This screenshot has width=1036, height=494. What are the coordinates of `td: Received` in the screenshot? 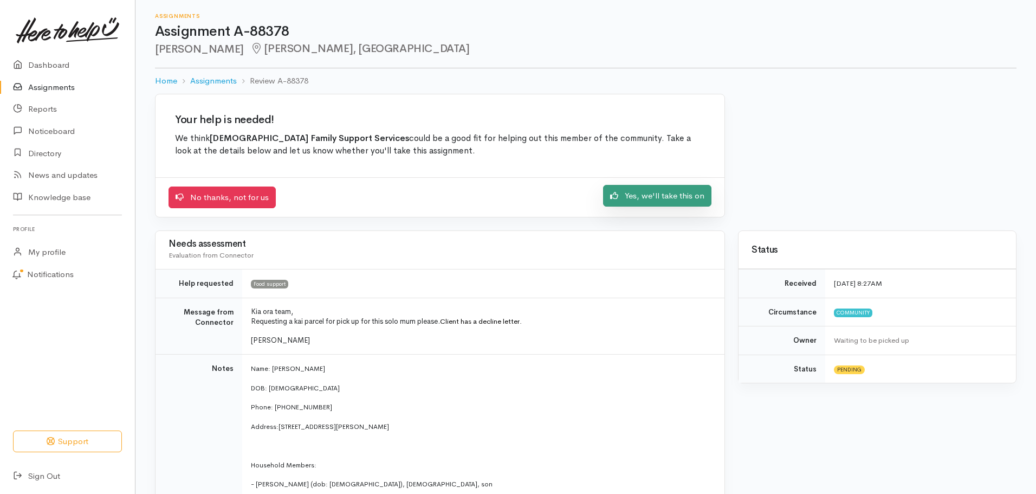 It's located at (782, 283).